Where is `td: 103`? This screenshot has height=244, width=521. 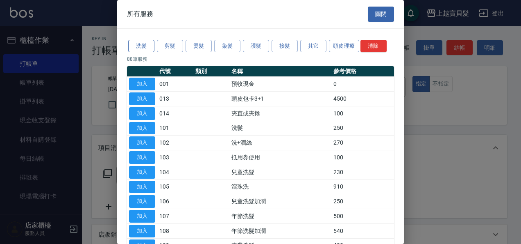
td: 103 is located at coordinates (175, 157).